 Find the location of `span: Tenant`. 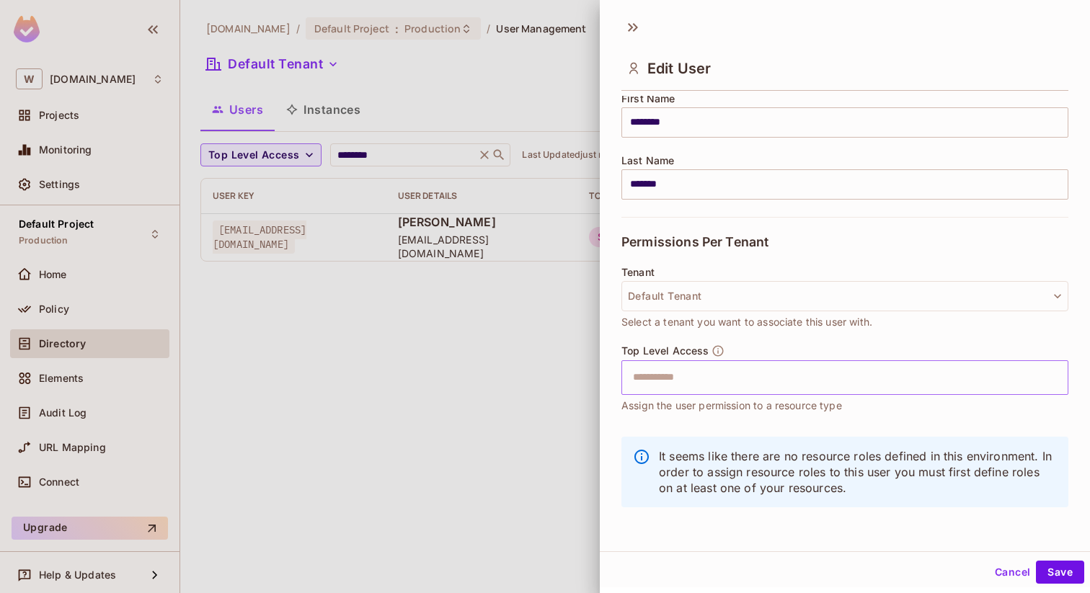

span: Tenant is located at coordinates (638, 273).